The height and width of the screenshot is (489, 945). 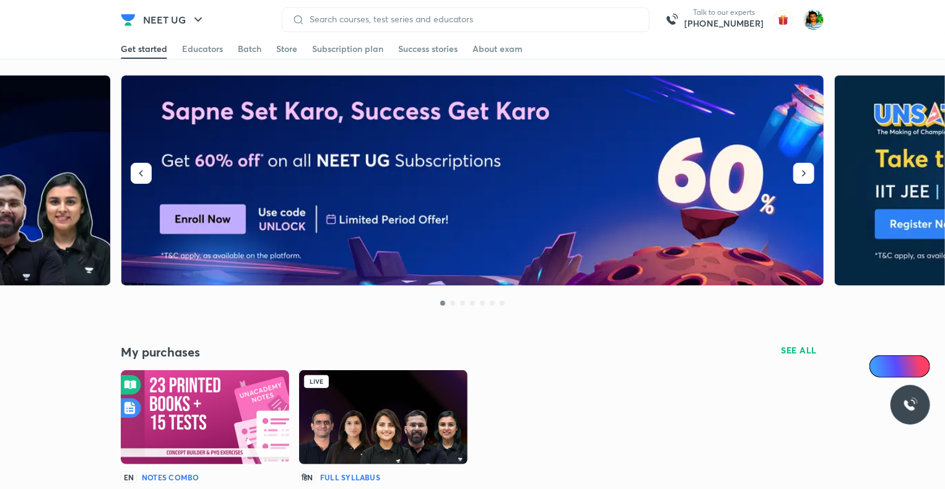 What do you see at coordinates (144, 49) in the screenshot?
I see `a: Get started` at bounding box center [144, 49].